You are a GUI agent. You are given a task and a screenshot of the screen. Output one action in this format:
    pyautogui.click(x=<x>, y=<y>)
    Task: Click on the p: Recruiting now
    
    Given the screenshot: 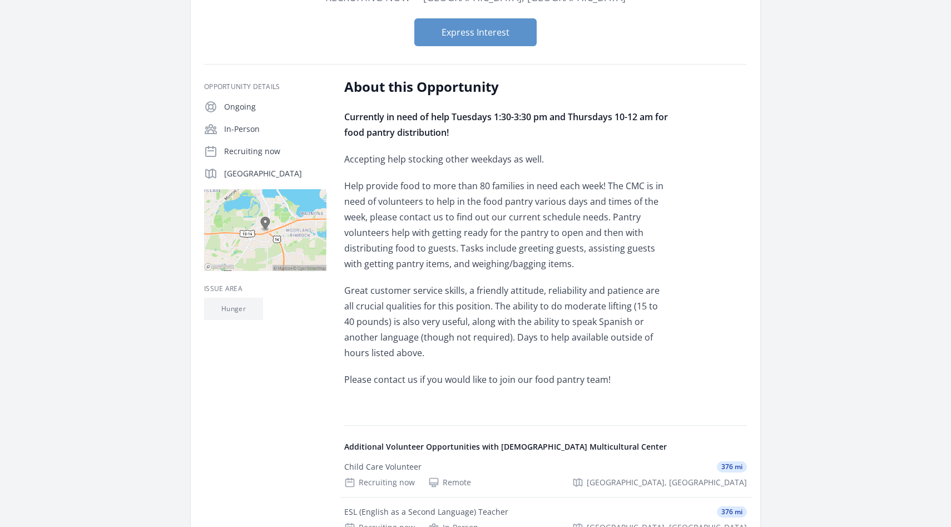 What is the action you would take?
    pyautogui.click(x=275, y=151)
    